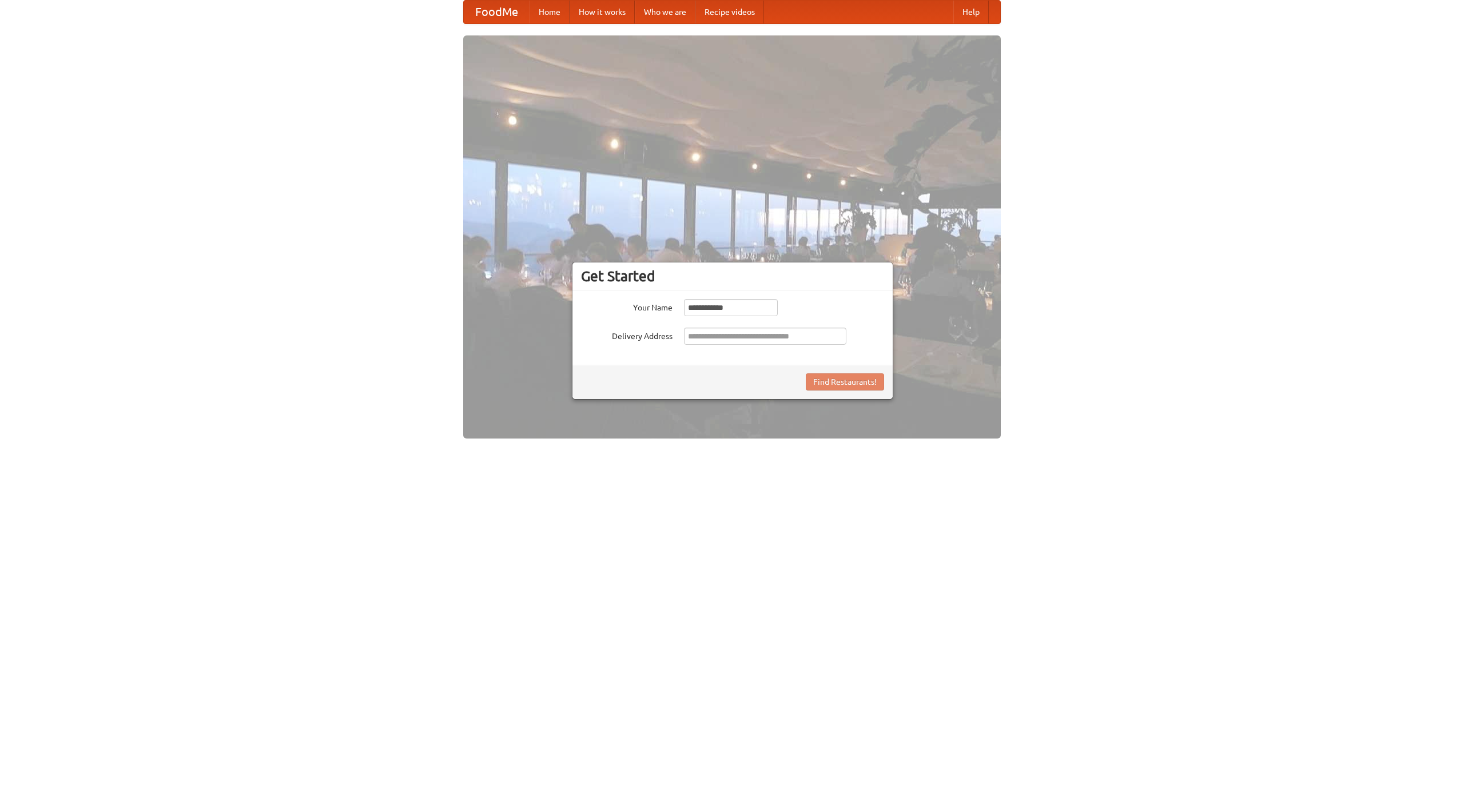  Describe the element at coordinates (497, 12) in the screenshot. I see `a: FoodMe` at that location.